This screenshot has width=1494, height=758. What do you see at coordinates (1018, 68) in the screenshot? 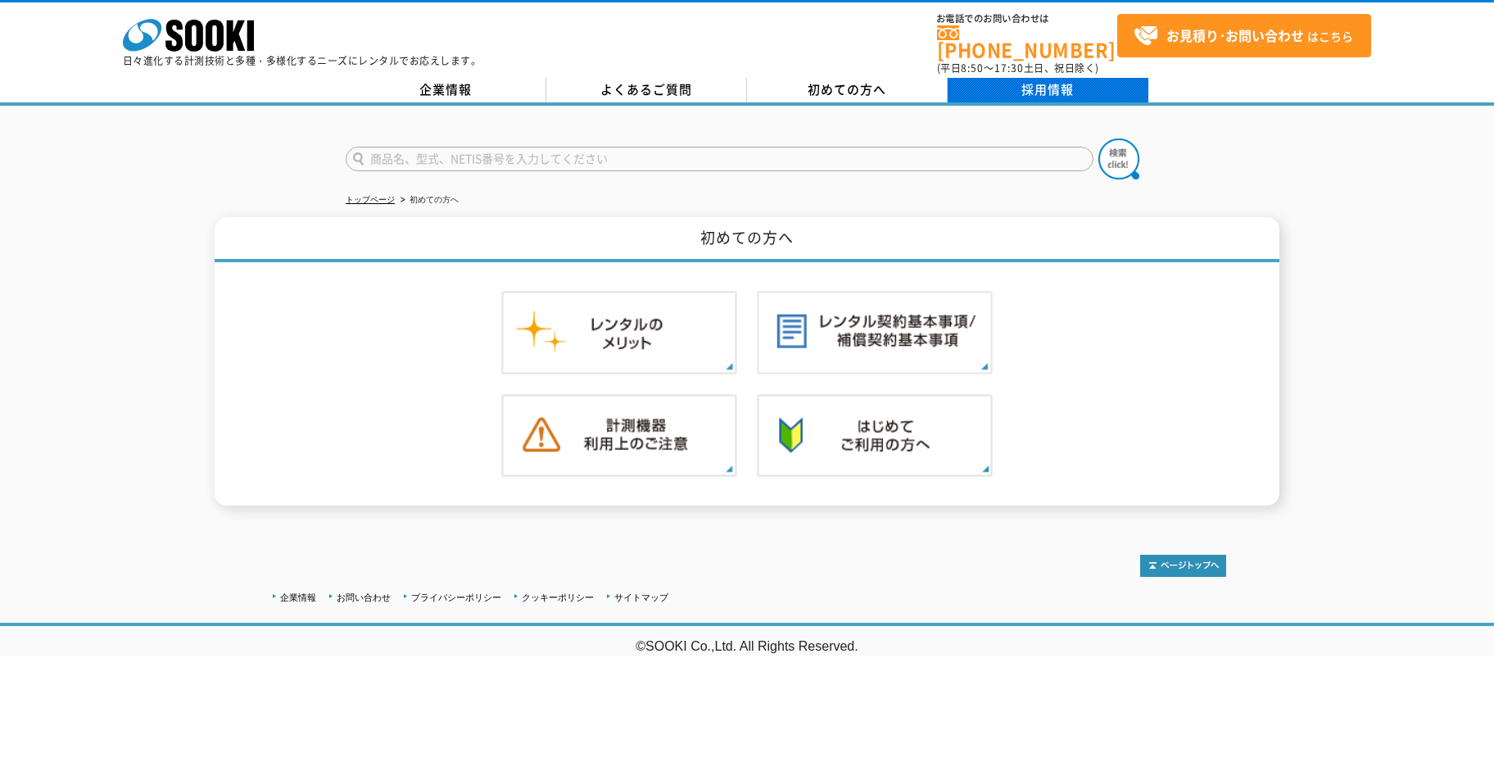
I see `span: (平日 ～ 土日、祝日除く)` at bounding box center [1018, 68].